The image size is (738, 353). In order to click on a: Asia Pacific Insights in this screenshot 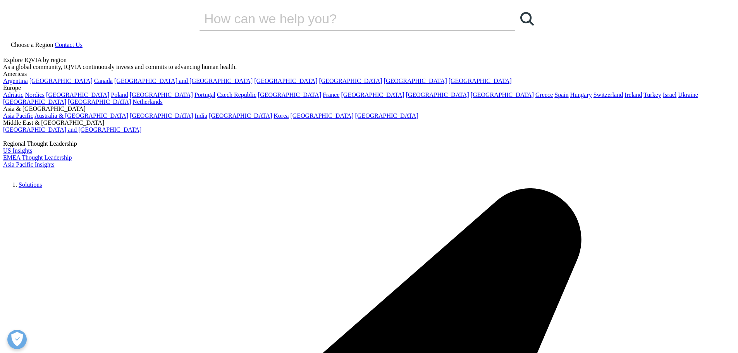, I will do `click(29, 164)`.